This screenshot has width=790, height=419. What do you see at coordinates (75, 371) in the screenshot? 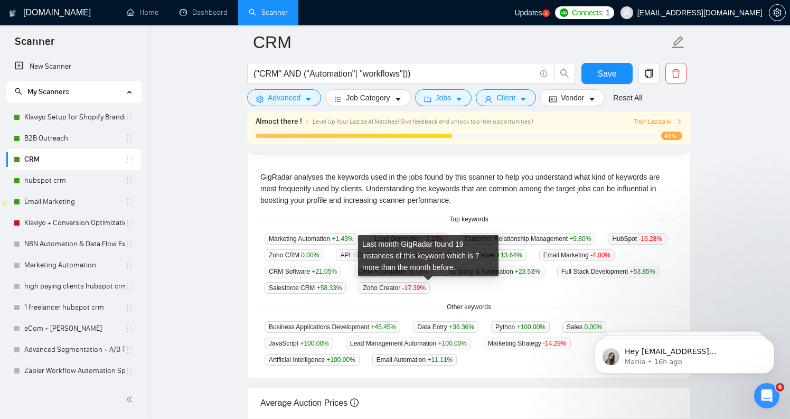
I see `a: Zapier Workflow Automation Specialist` at bounding box center [75, 371].